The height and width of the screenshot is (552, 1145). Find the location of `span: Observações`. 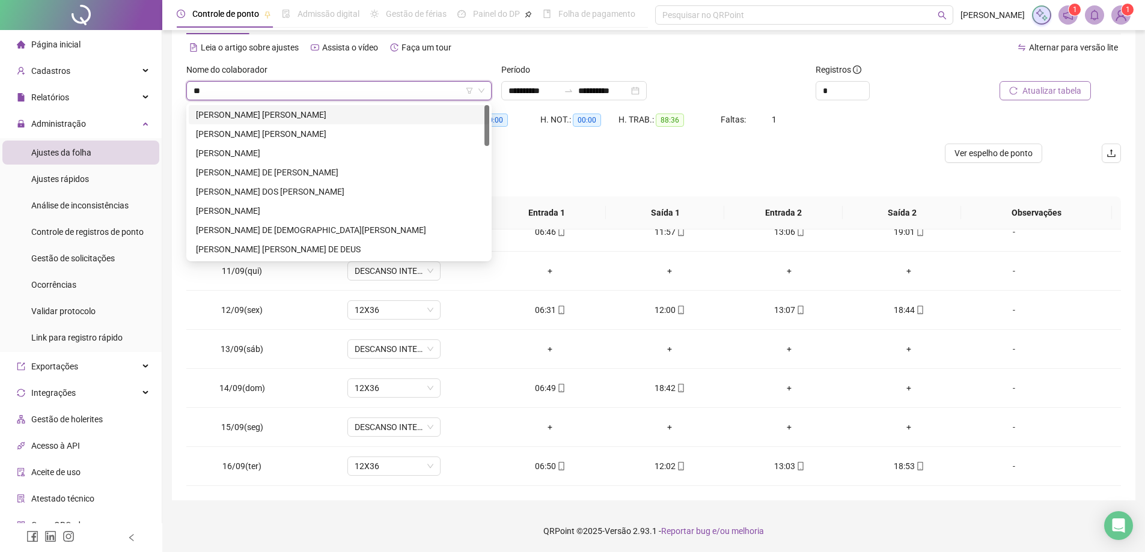

span: Observações is located at coordinates (1036, 213).